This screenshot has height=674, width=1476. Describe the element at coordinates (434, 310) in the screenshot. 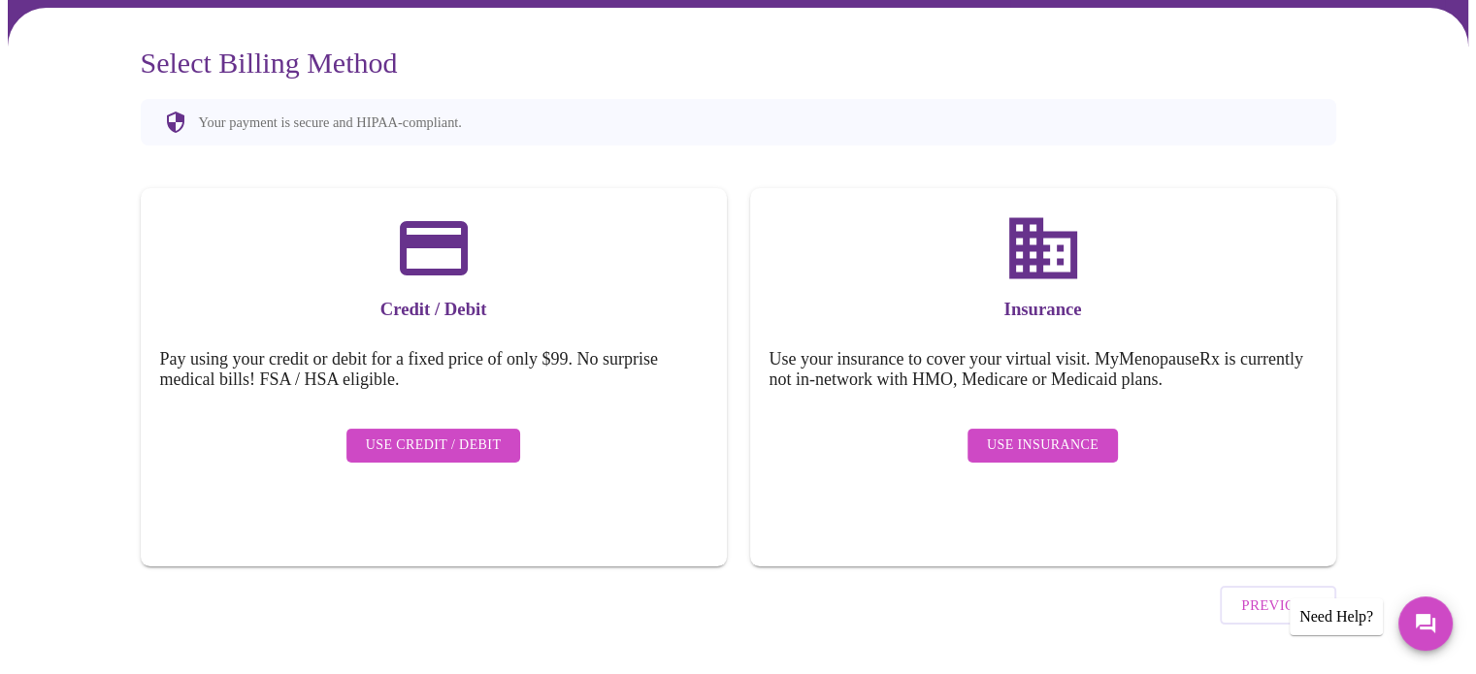

I see `h3: Credit / Debit` at that location.